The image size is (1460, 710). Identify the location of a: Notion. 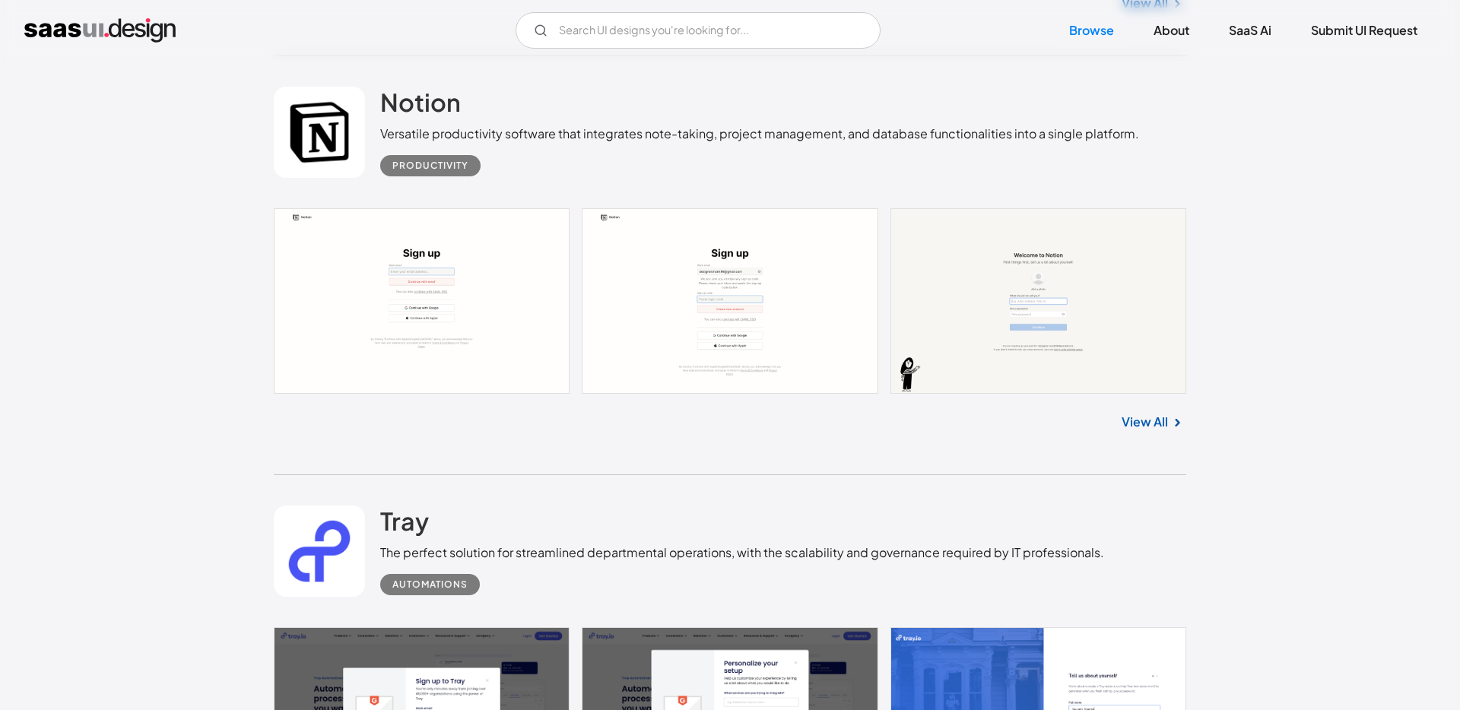
(421, 106).